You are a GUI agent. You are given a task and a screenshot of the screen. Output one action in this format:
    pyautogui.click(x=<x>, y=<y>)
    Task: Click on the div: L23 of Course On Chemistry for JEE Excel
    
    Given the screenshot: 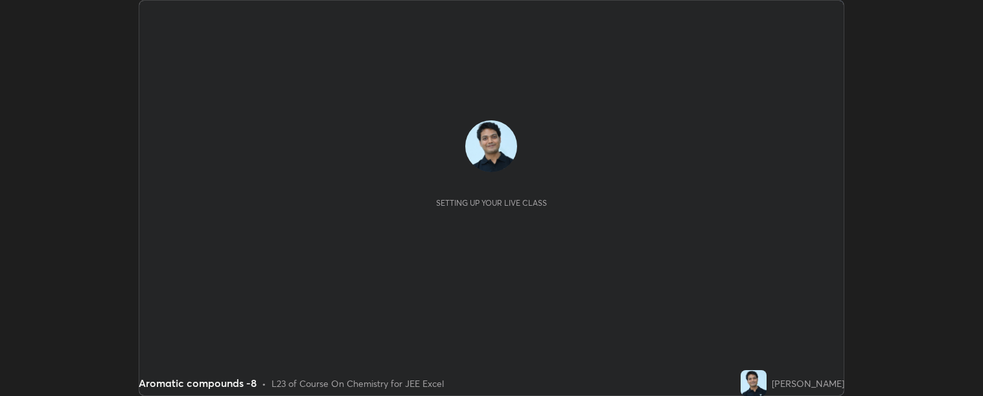 What is the action you would take?
    pyautogui.click(x=358, y=383)
    